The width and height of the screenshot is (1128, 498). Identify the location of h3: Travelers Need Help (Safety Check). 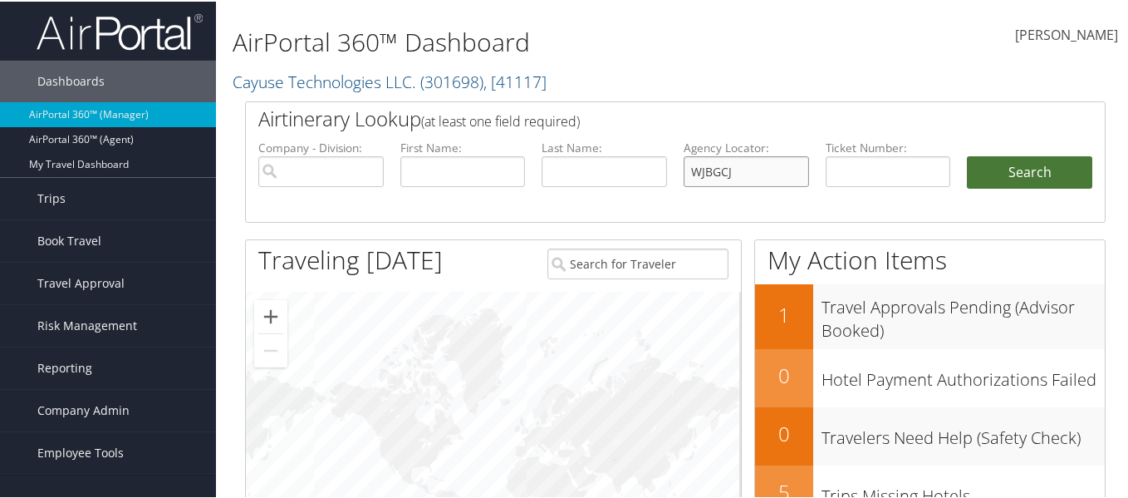
(963, 432).